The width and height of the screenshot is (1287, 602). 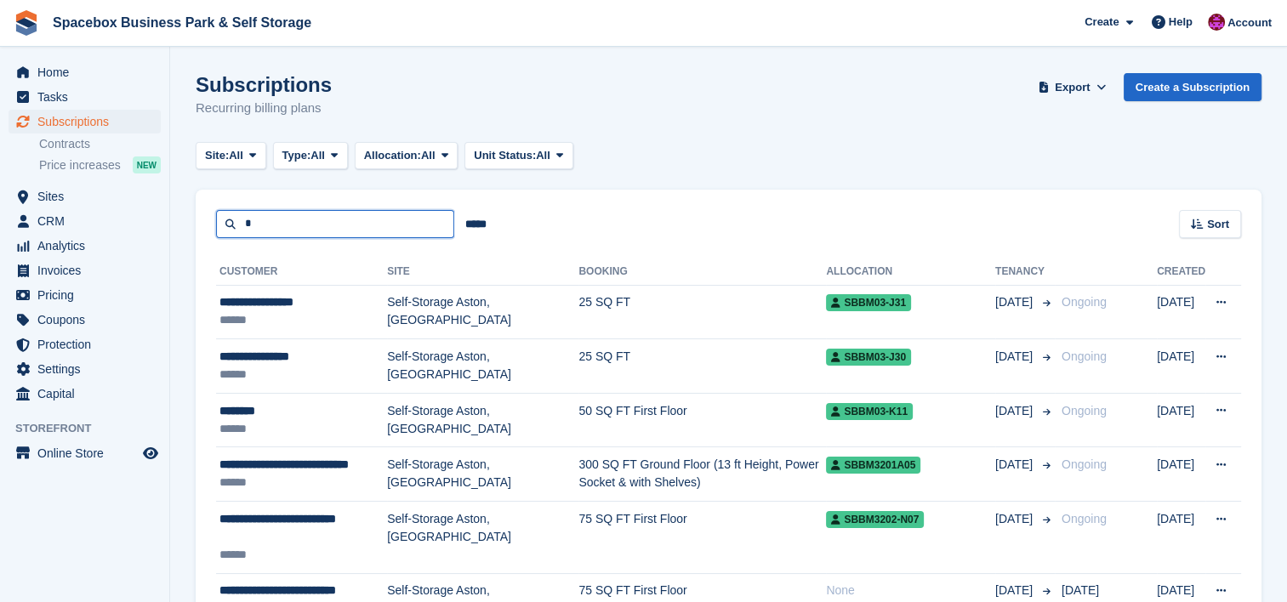 I want to click on th: Site, so click(x=482, y=272).